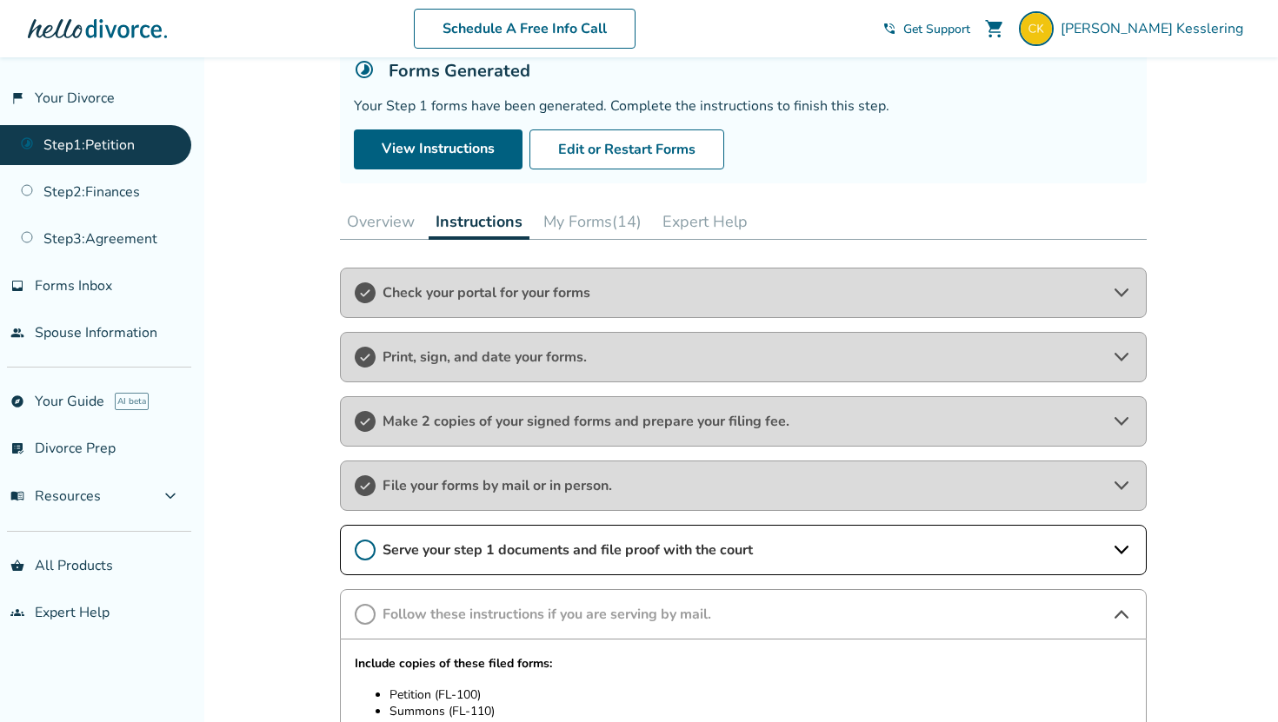  Describe the element at coordinates (17, 496) in the screenshot. I see `span: menu_book` at that location.